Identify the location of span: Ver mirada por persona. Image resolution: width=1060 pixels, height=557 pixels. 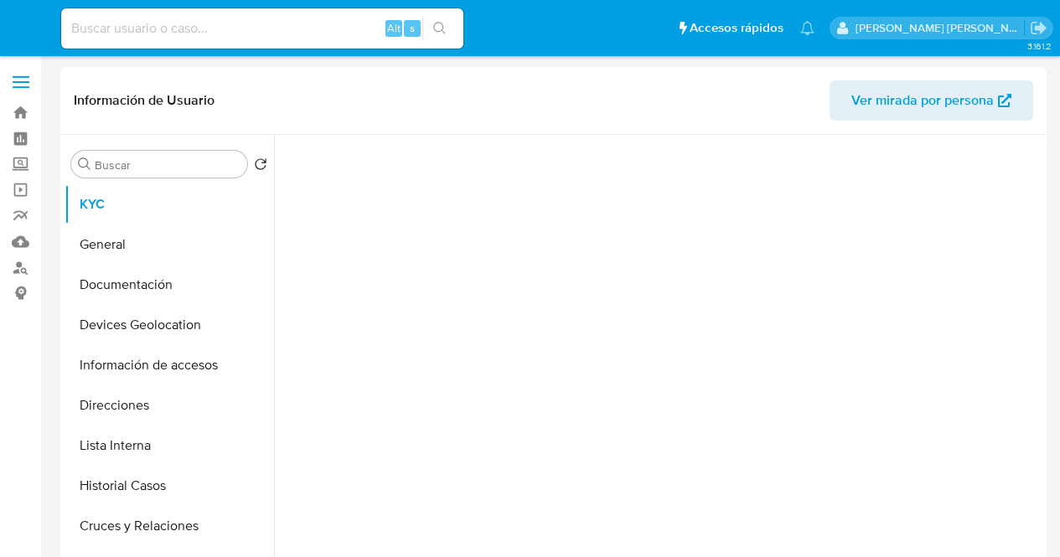
(923, 101).